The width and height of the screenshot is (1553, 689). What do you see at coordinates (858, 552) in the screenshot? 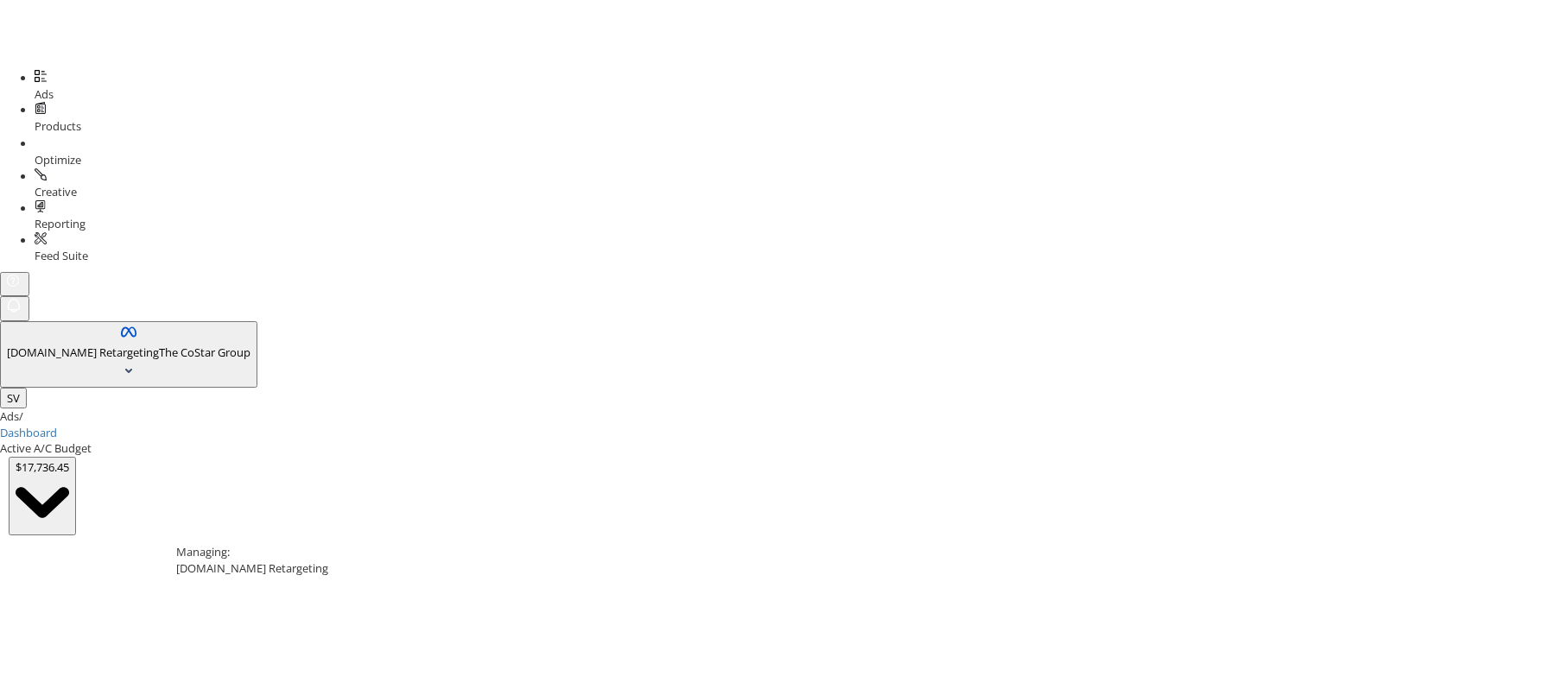
I see `div: Managing:` at bounding box center [858, 552].